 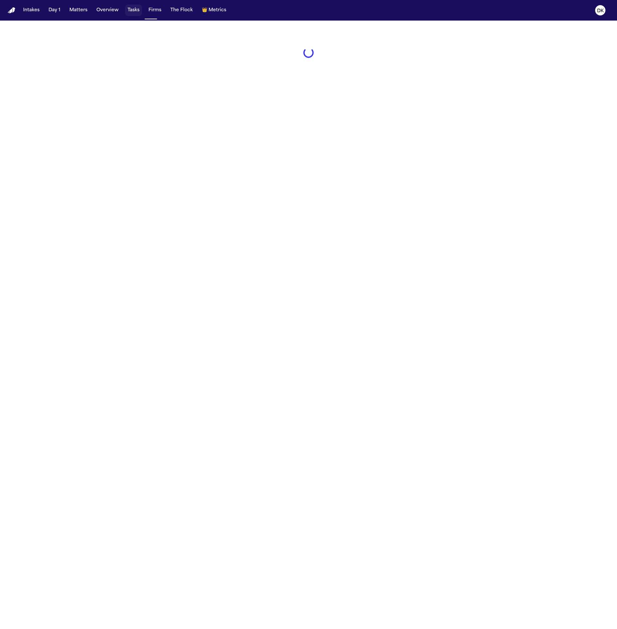 I want to click on button: Firms, so click(x=155, y=10).